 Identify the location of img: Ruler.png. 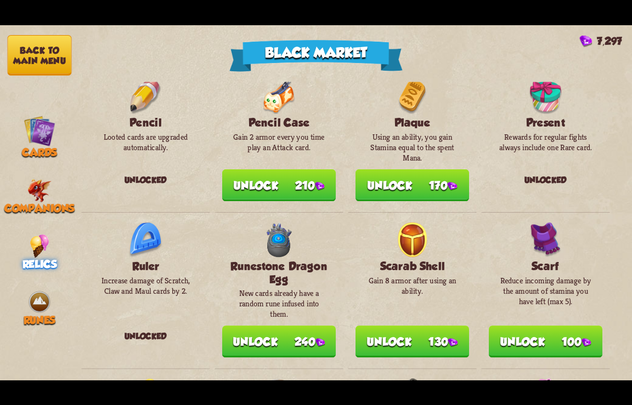
(145, 240).